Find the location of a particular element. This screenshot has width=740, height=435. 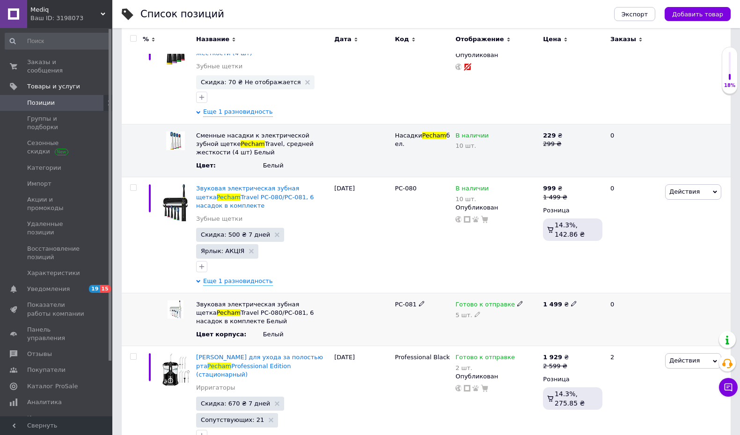

span: Professional Edition (стационарный) is located at coordinates (243, 370).